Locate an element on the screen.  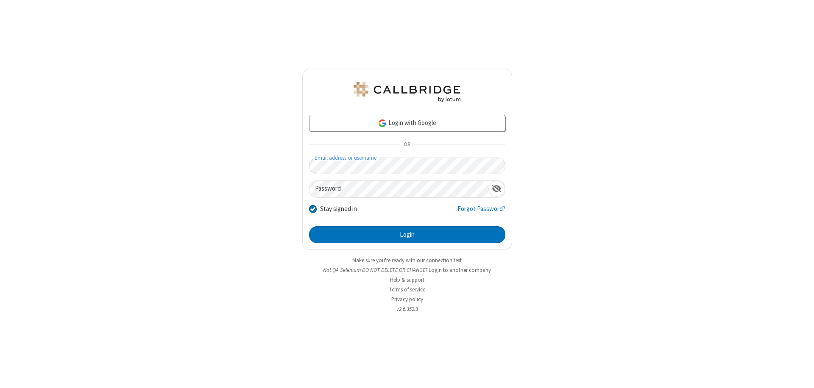
a: Login with Google is located at coordinates (407, 123).